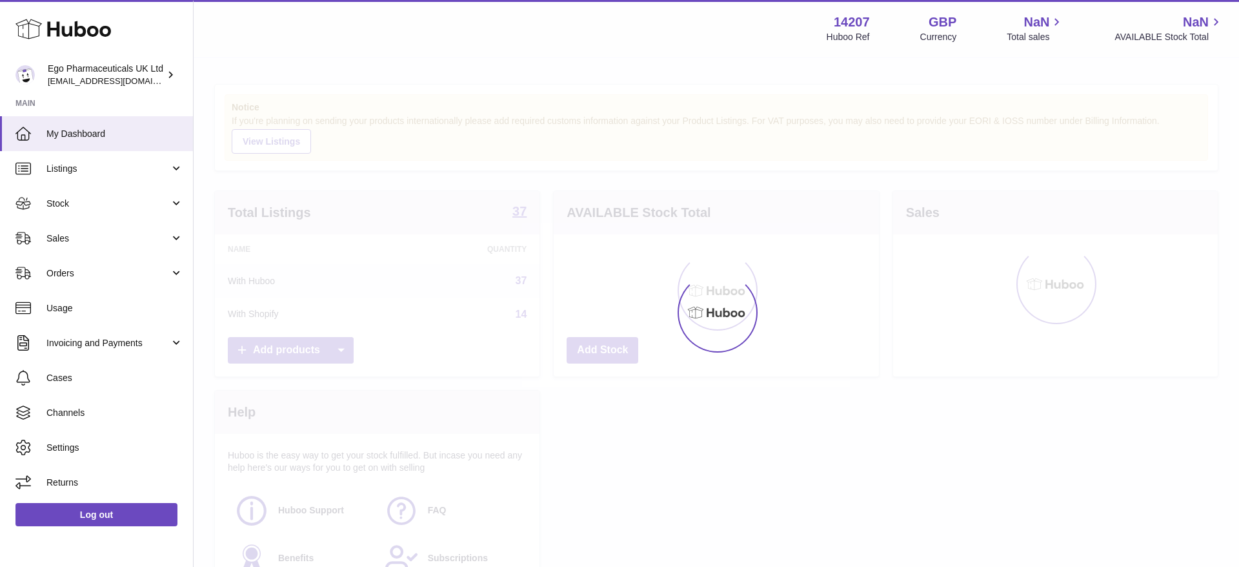  What do you see at coordinates (848, 37) in the screenshot?
I see `div: Huboo Ref` at bounding box center [848, 37].